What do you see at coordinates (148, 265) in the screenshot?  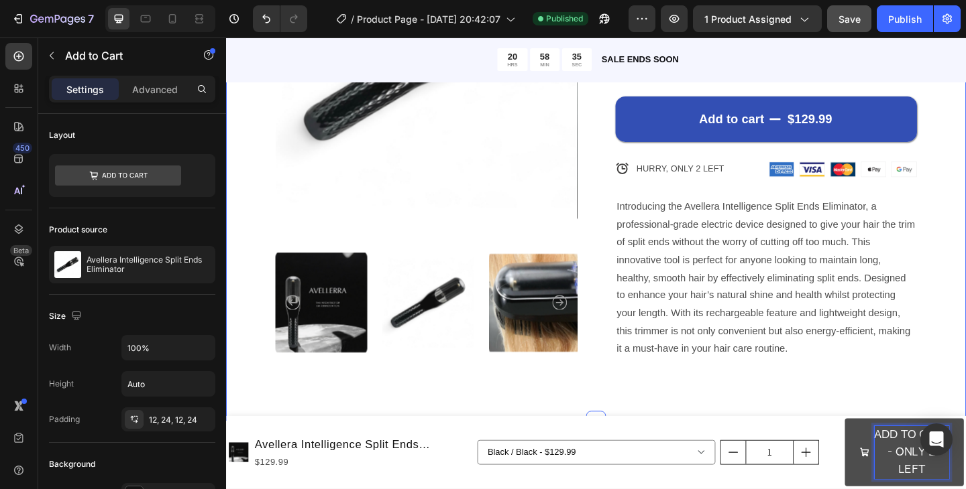 I see `p: Avellera Intelligence Split Ends Eliminator` at bounding box center [148, 265].